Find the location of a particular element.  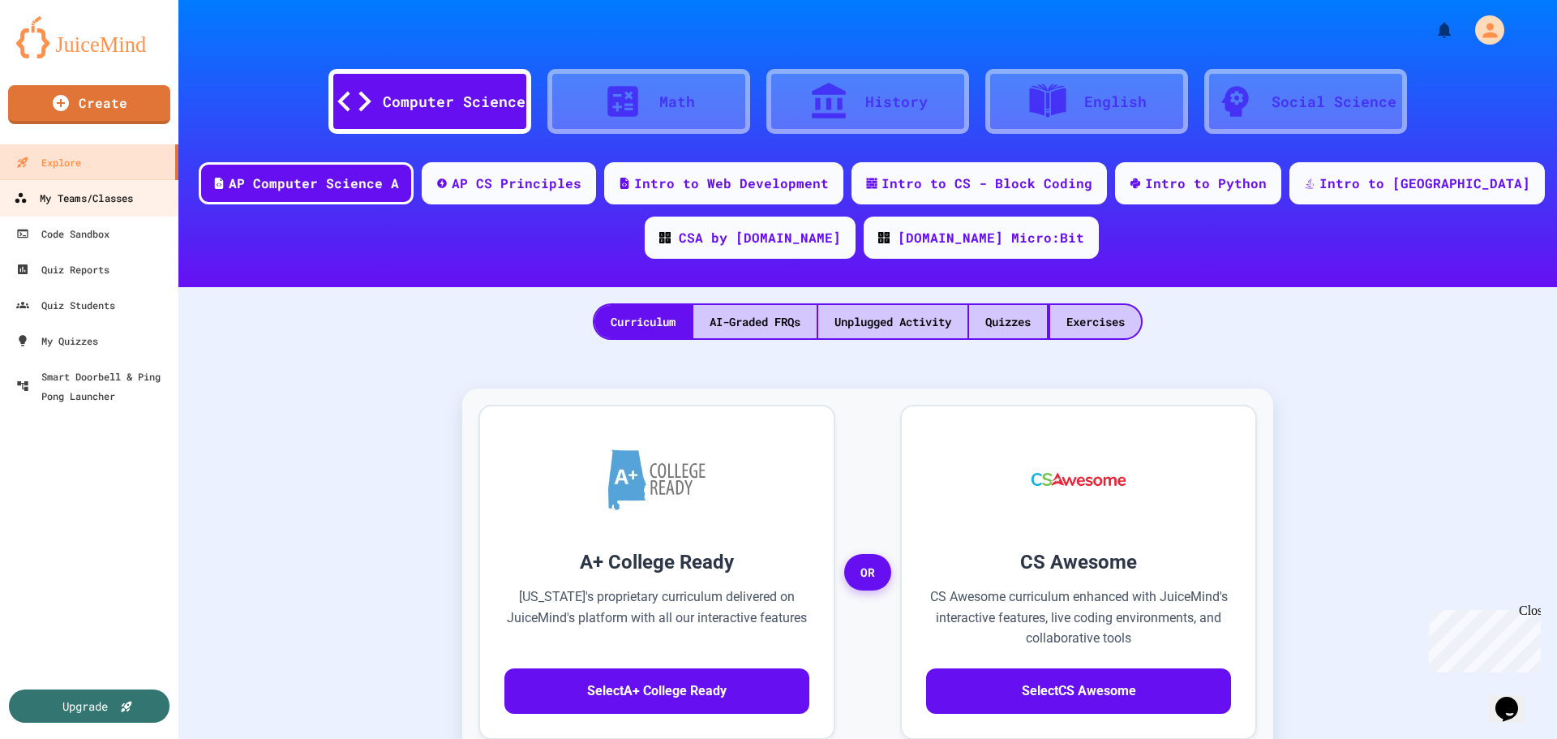

span: OR is located at coordinates (868, 573).